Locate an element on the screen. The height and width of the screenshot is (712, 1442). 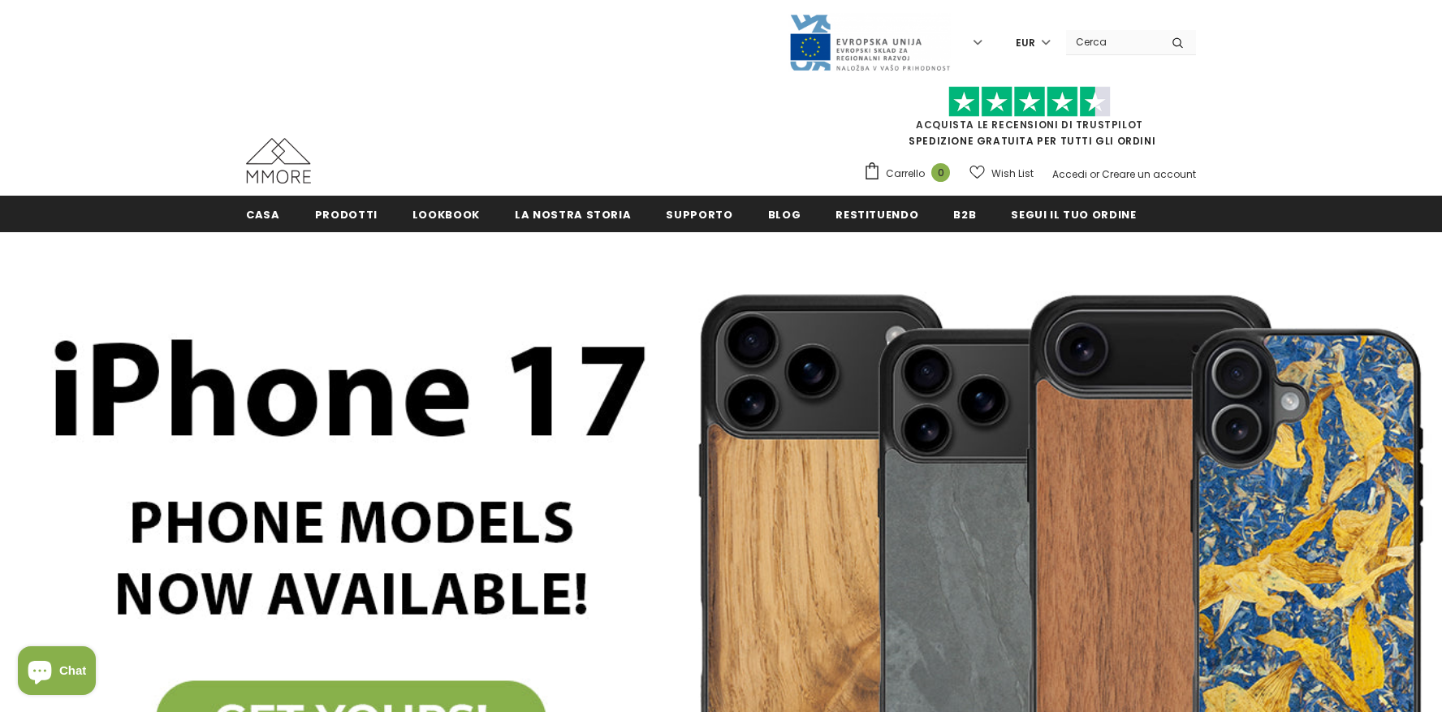
span: supporto is located at coordinates (699, 214).